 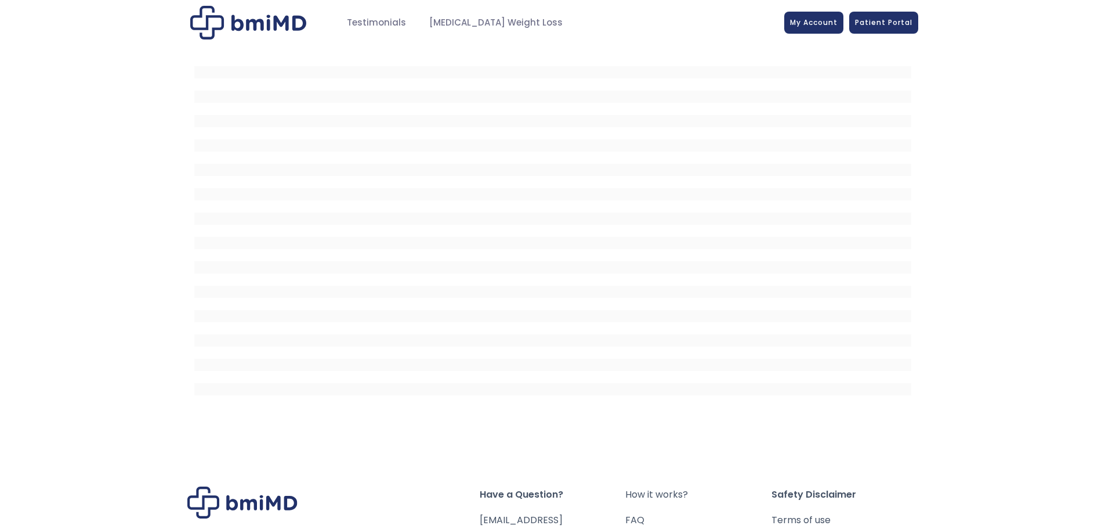 What do you see at coordinates (884, 23) in the screenshot?
I see `a: Patient Portal` at bounding box center [884, 23].